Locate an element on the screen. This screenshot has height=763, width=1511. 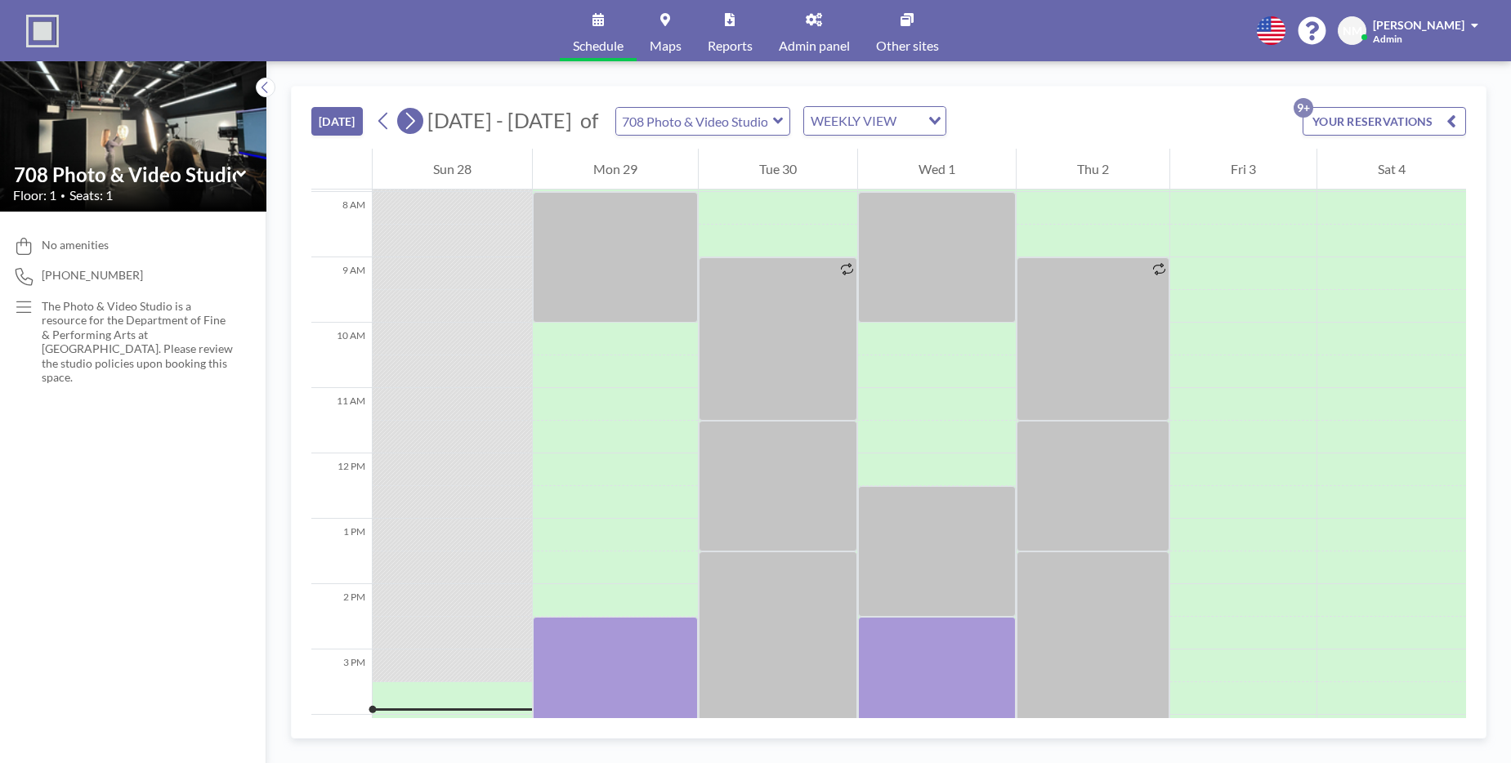
img: organization-logo is located at coordinates (42, 31).